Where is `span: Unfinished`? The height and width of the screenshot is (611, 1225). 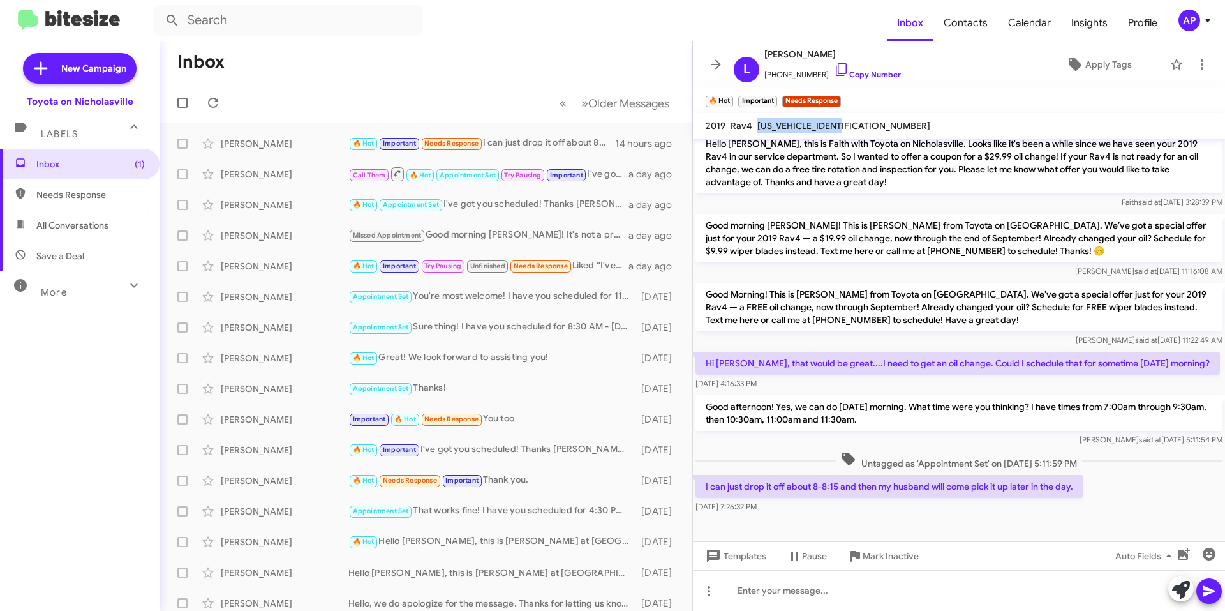
span: Unfinished is located at coordinates (488, 265).